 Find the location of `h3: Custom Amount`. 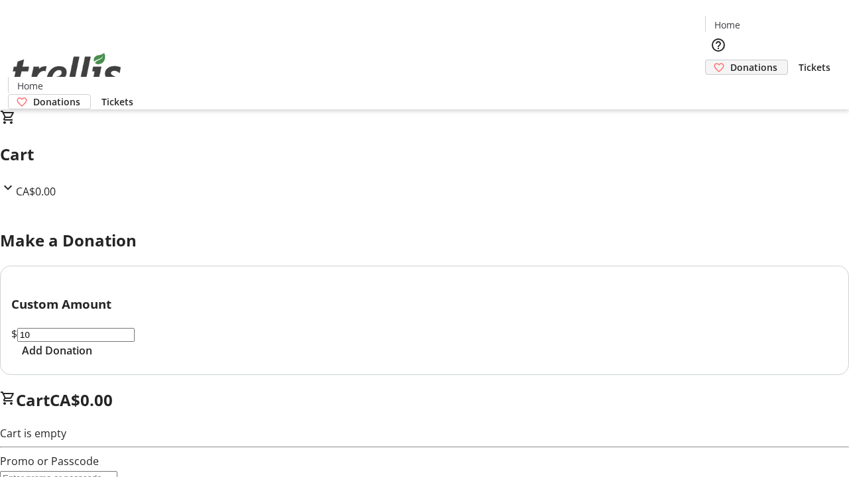

h3: Custom Amount is located at coordinates (424, 304).